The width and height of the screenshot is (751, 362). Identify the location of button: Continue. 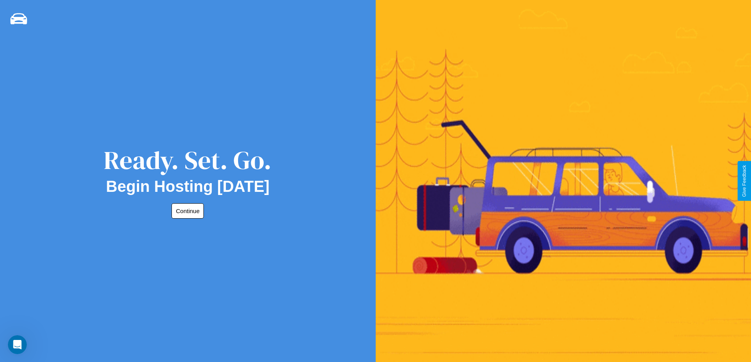
(188, 211).